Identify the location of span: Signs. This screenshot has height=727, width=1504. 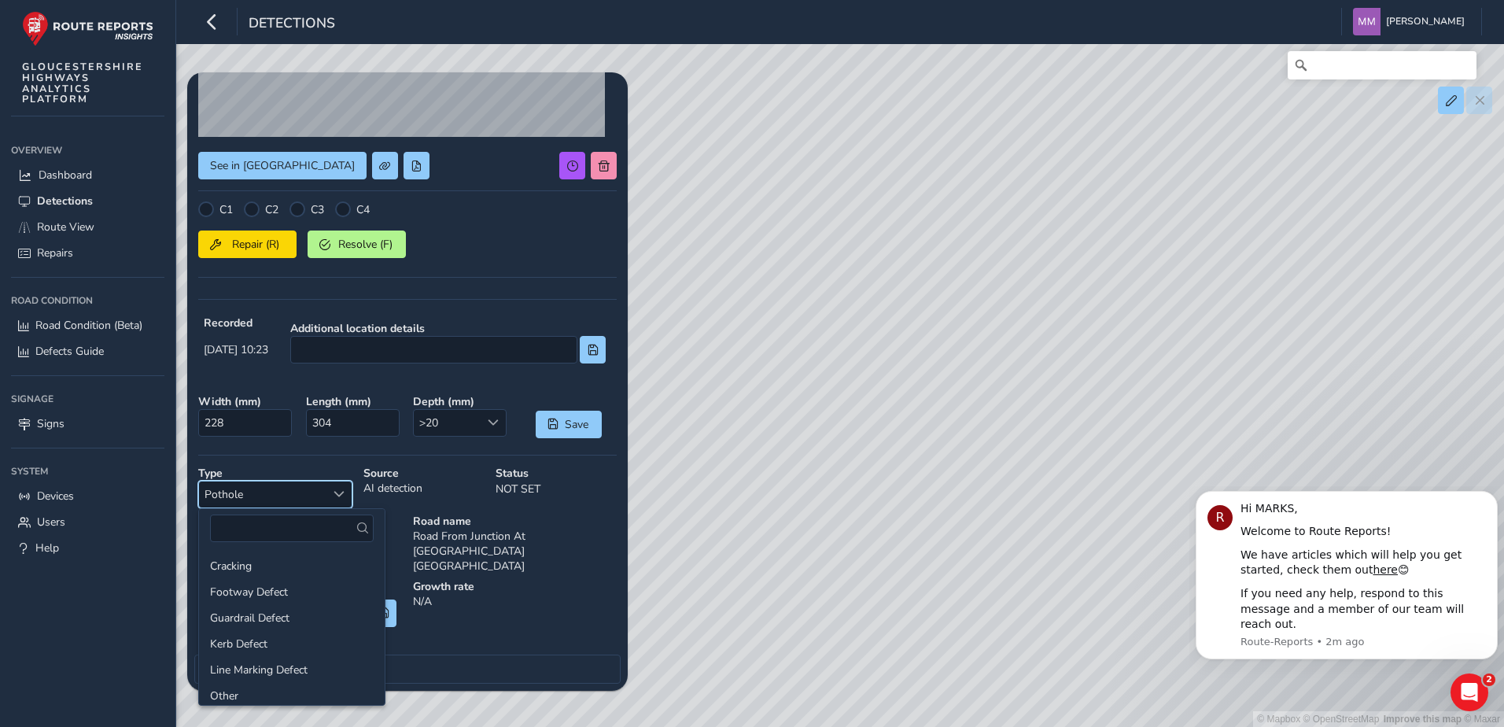
(50, 423).